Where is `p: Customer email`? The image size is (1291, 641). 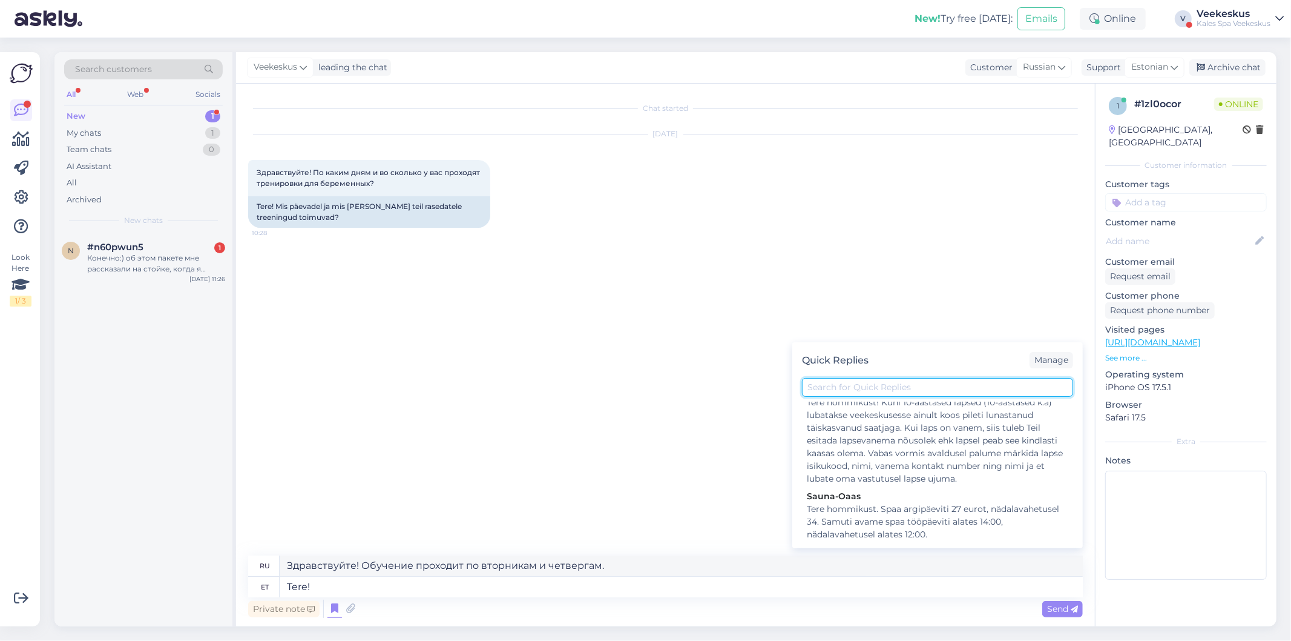
p: Customer email is located at coordinates (1186, 262).